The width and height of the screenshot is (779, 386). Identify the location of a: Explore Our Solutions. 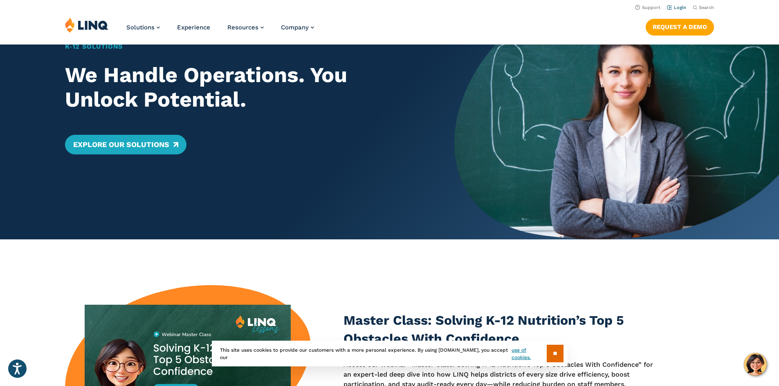
(126, 145).